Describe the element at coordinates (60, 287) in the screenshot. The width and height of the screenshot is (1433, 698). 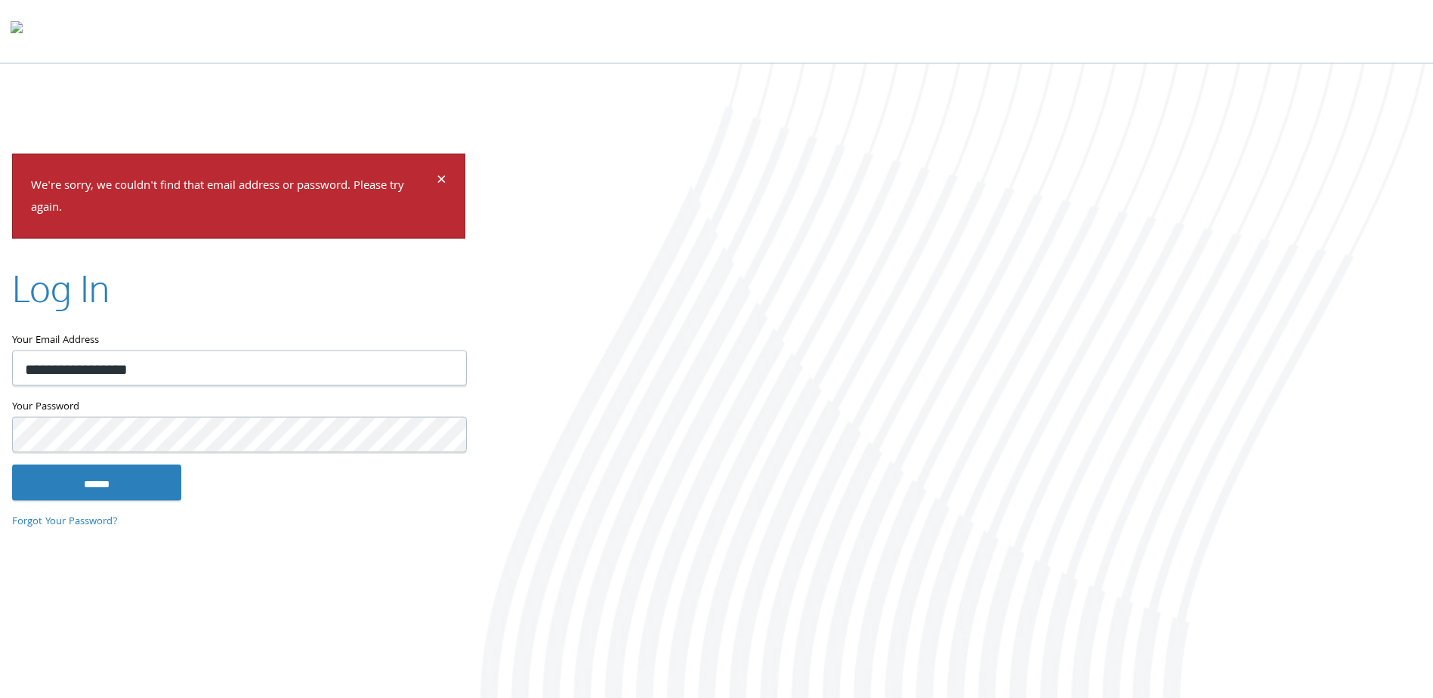
I see `h2: Log In` at that location.